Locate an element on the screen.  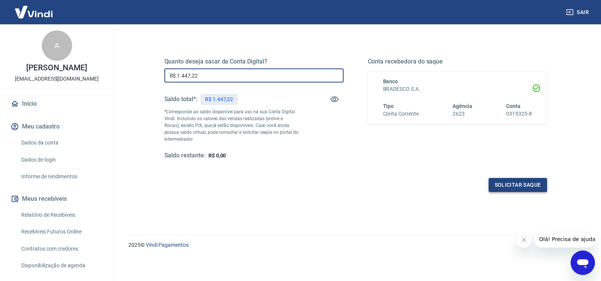
a: Início is located at coordinates (57, 104).